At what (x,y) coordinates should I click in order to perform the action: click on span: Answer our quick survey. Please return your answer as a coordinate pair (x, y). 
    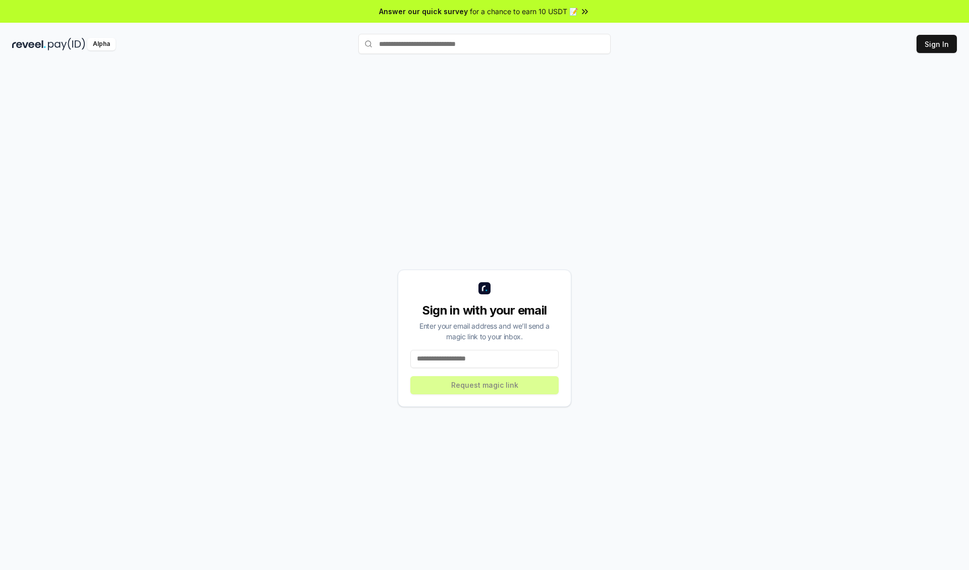
    Looking at the image, I should click on (423, 11).